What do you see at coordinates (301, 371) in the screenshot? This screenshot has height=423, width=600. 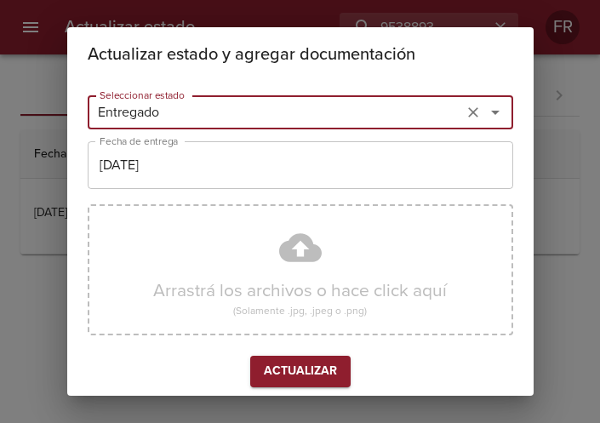 I see `span: Confirmar cambio de estado` at bounding box center [301, 371].